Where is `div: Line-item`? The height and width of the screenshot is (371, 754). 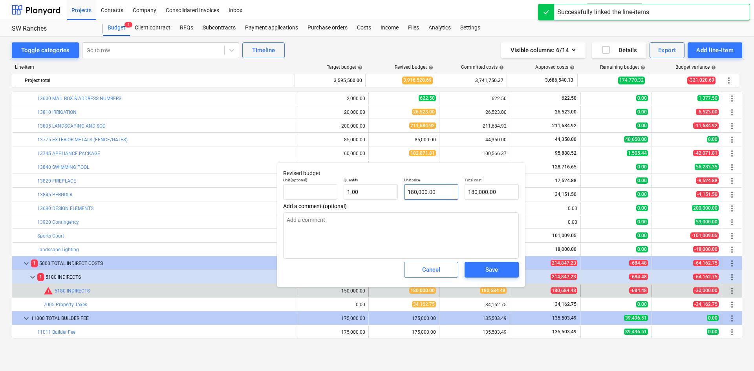
div: Line-item is located at coordinates (154, 67).